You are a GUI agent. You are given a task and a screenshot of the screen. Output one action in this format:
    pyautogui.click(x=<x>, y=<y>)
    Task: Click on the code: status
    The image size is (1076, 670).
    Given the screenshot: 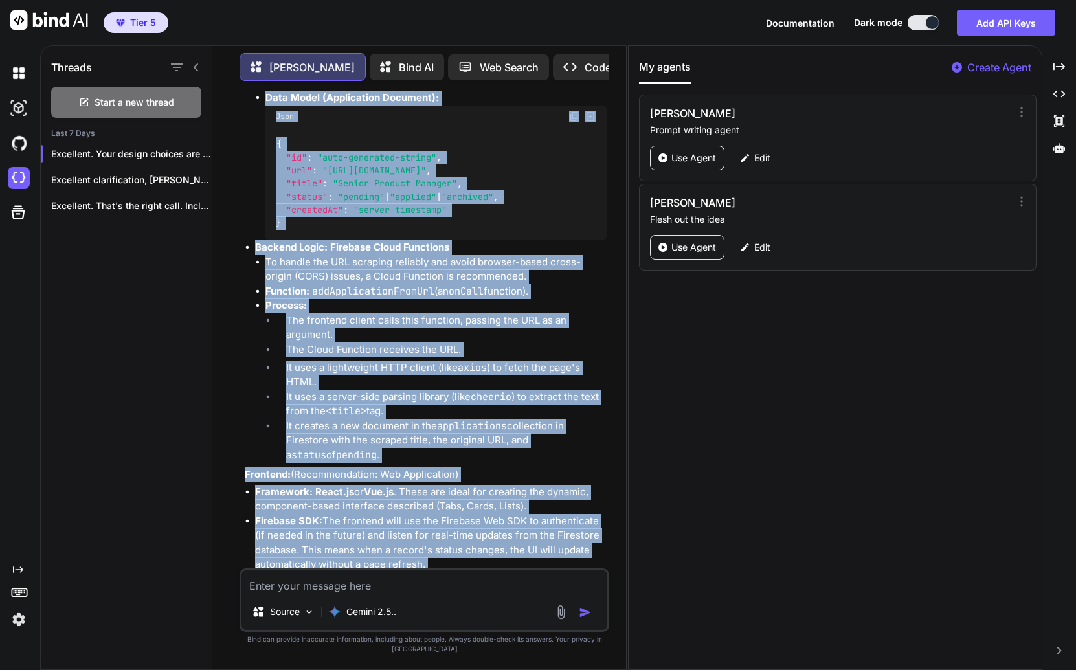 What is the action you would take?
    pyautogui.click(x=309, y=455)
    